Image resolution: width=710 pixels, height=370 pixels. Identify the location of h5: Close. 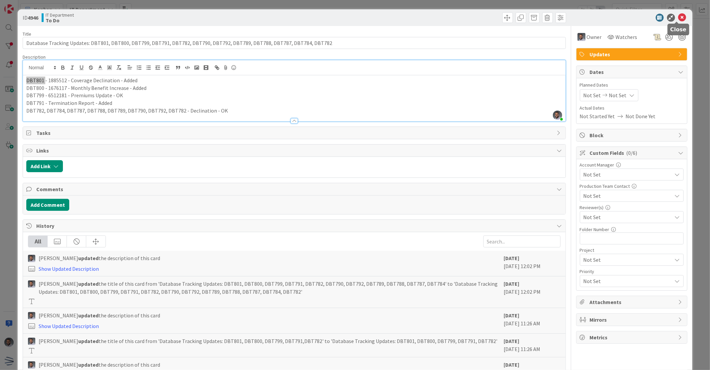
(679, 29).